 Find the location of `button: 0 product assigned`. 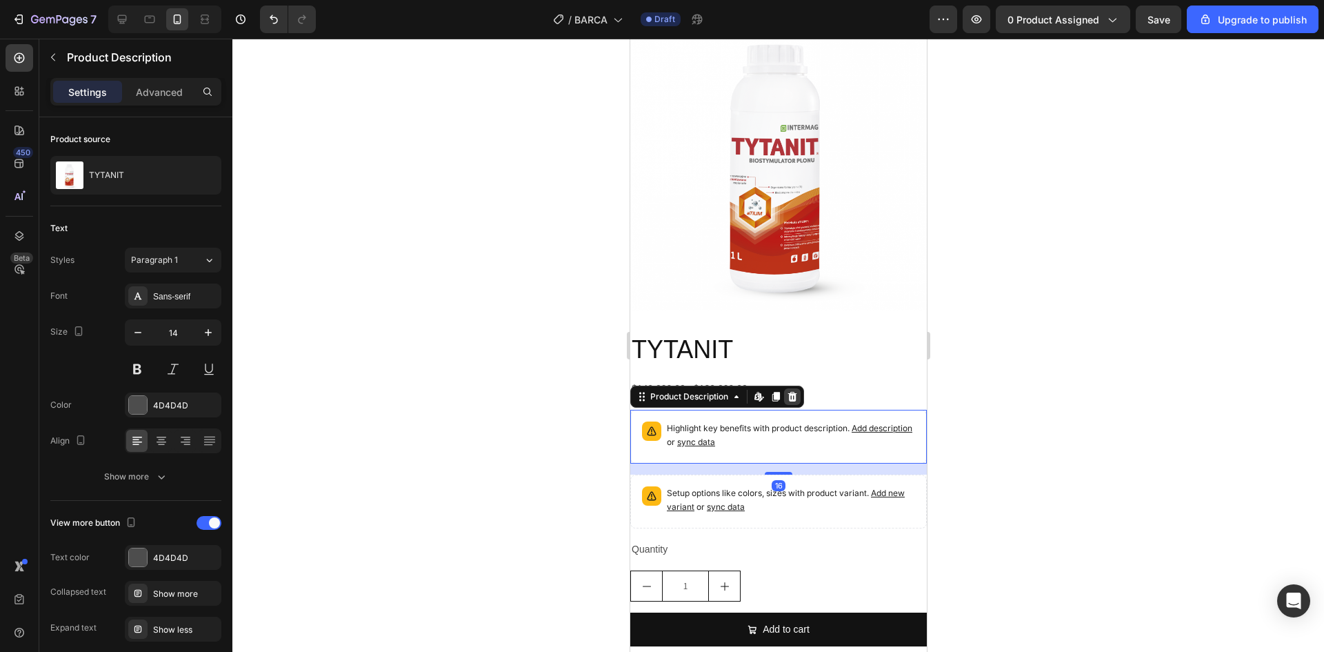

button: 0 product assigned is located at coordinates (1063, 19).